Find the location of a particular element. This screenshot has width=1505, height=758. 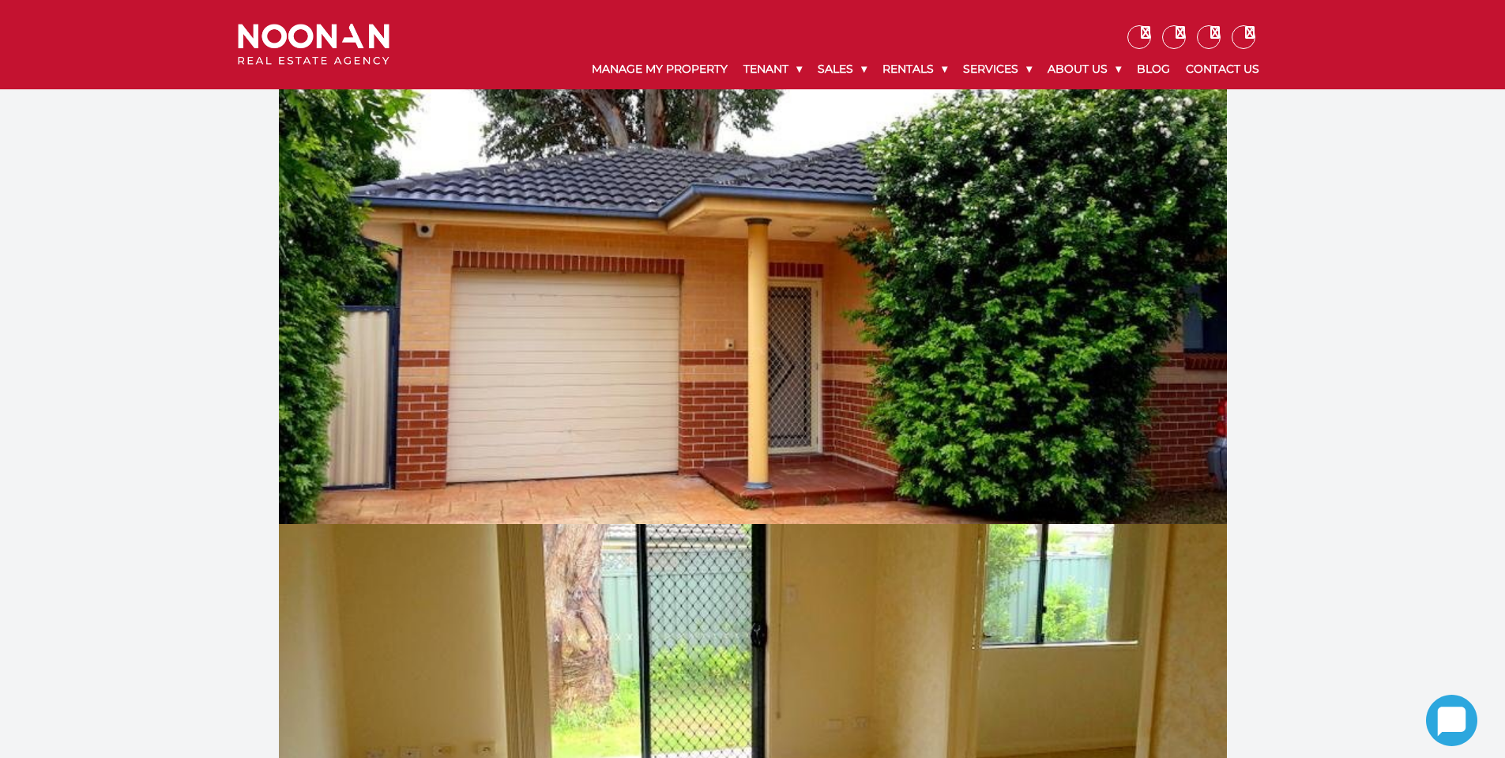

img: Noonan Real Estate Agency is located at coordinates (314, 44).